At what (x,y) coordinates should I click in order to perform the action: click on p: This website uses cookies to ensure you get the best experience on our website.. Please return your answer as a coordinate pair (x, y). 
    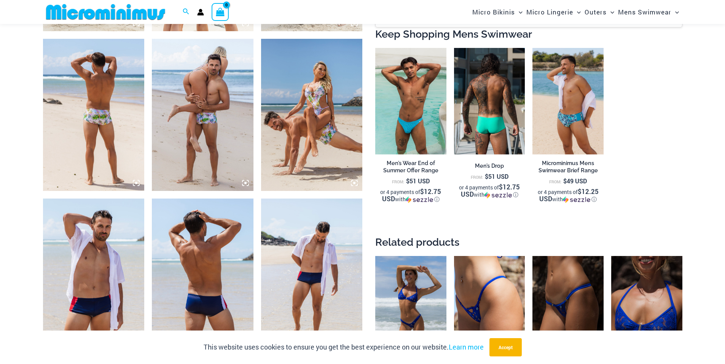
    Looking at the image, I should click on (344, 348).